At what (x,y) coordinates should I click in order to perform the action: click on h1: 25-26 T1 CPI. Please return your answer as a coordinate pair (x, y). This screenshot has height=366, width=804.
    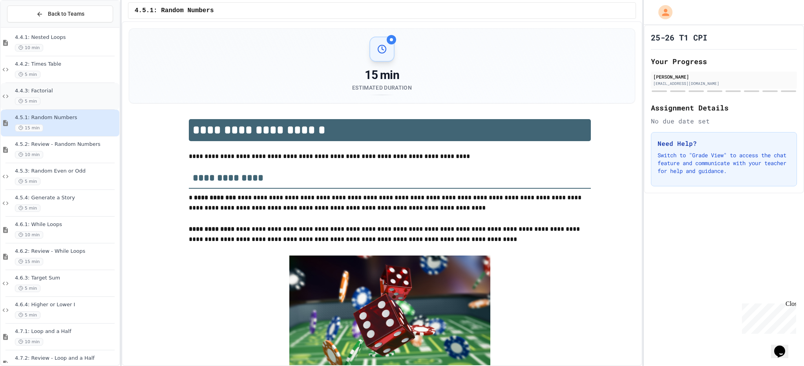
    Looking at the image, I should click on (679, 37).